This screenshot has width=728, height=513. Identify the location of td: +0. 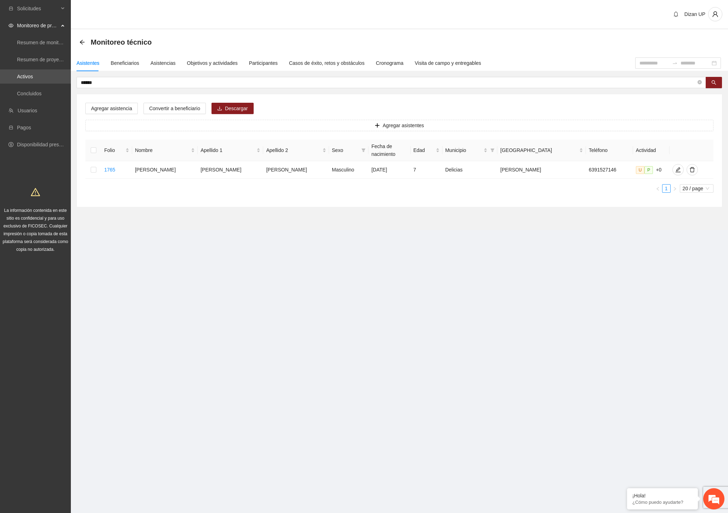
(651, 170).